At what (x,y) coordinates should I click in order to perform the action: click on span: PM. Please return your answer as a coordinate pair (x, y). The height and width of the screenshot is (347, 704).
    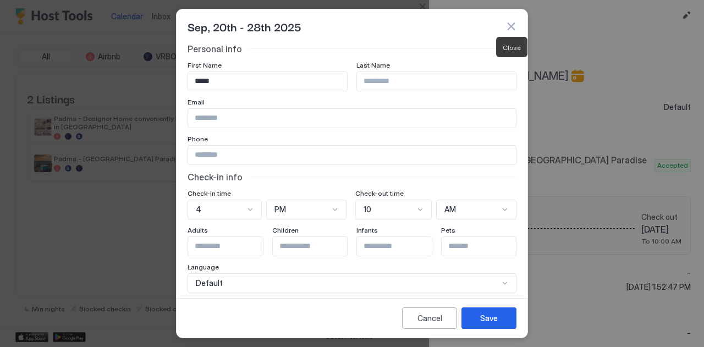
    Looking at the image, I should click on (280, 209).